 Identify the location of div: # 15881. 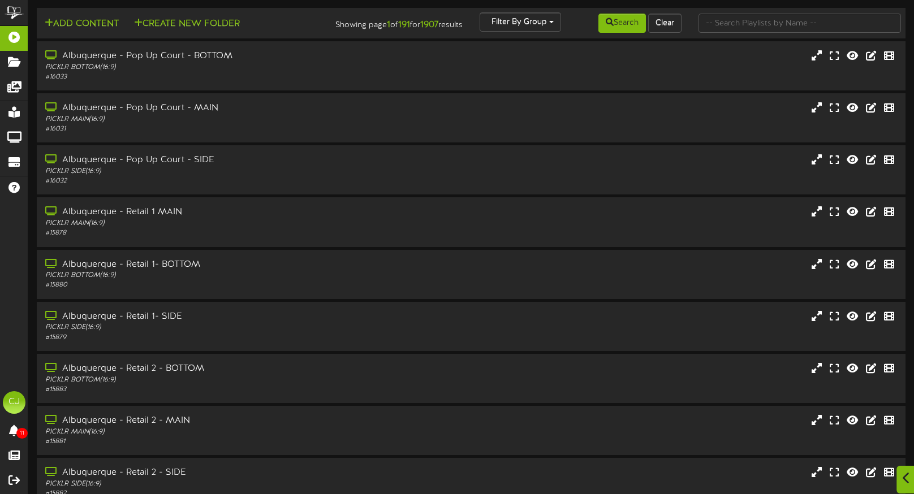
(218, 442).